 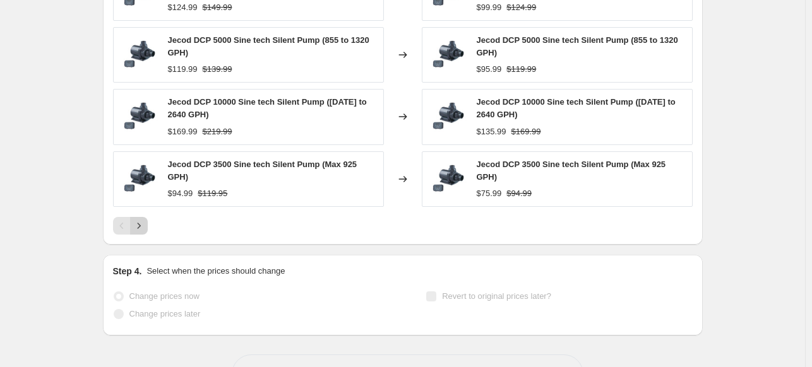 What do you see at coordinates (130, 226) in the screenshot?
I see `nav: Pagination` at bounding box center [130, 226].